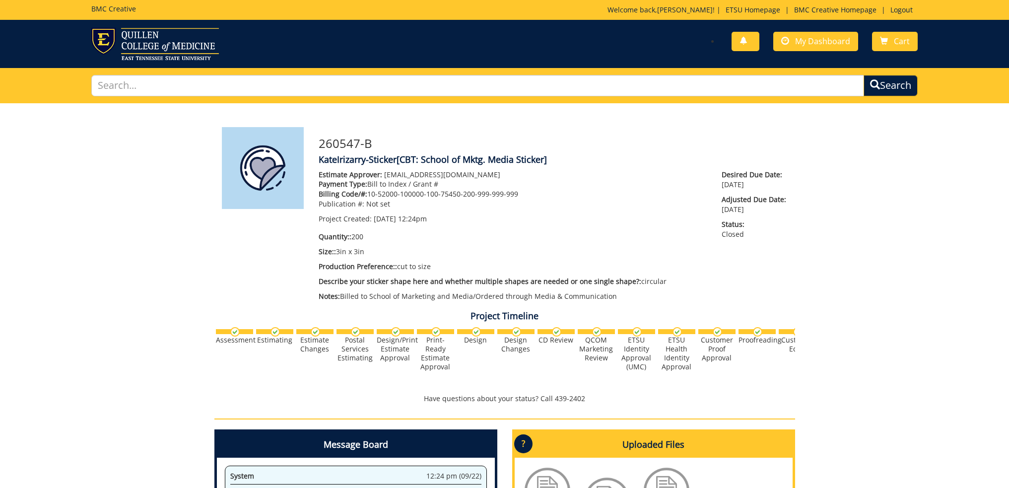 Image resolution: width=1009 pixels, height=488 pixels. I want to click on img: ETSU logo, so click(155, 44).